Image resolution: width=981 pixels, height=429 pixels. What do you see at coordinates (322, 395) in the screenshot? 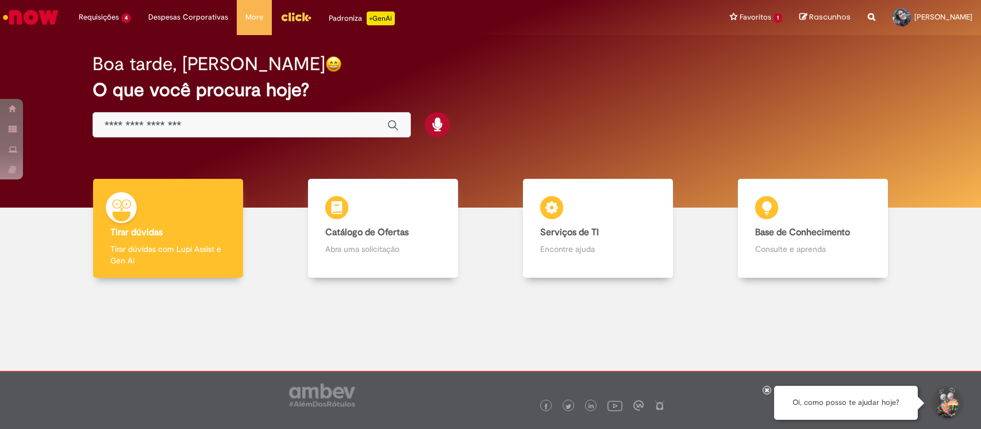
I see `img: logo_footer_ambev_rotulo_gray.png` at bounding box center [322, 395].